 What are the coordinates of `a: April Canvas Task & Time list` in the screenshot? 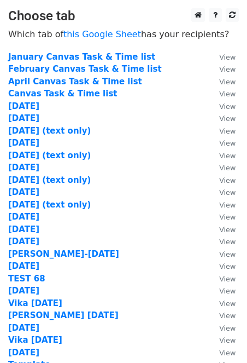 It's located at (75, 82).